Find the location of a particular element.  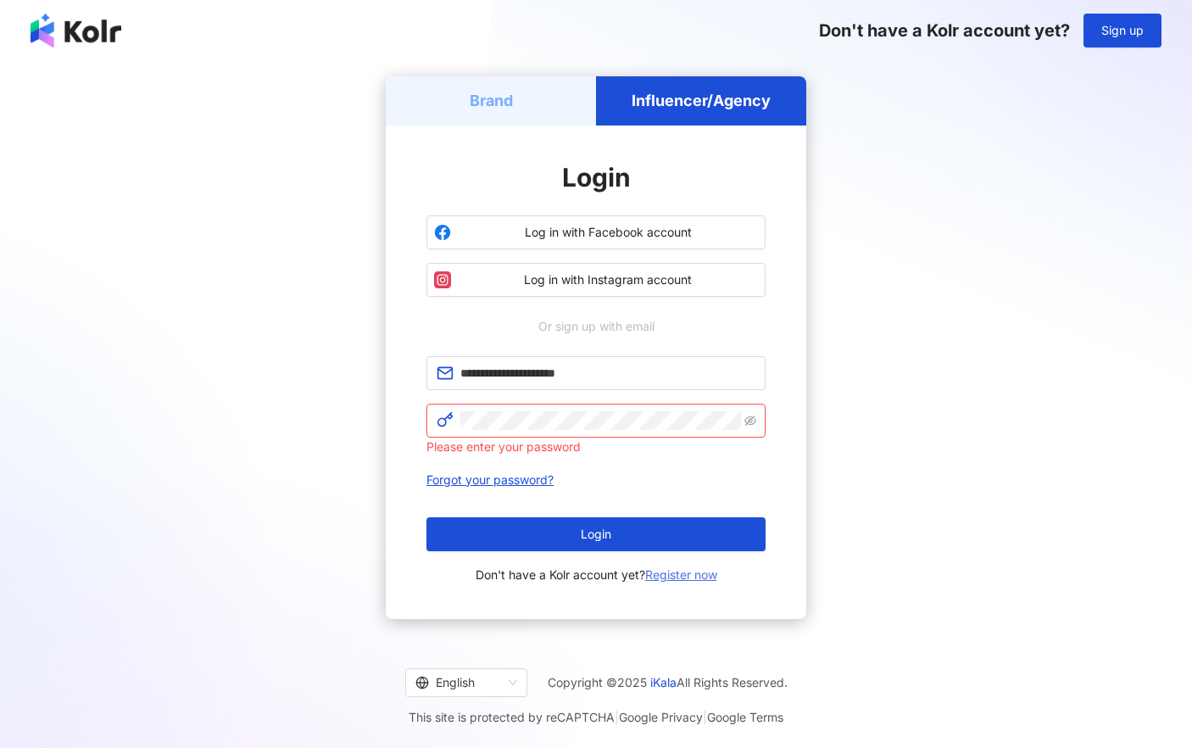

span: eye-invisible is located at coordinates (750, 420).